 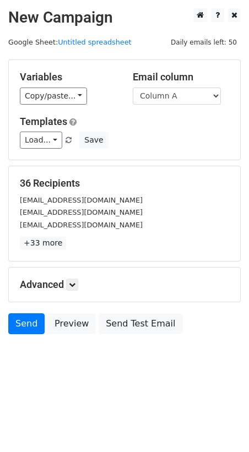 I want to click on a: Send, so click(x=26, y=324).